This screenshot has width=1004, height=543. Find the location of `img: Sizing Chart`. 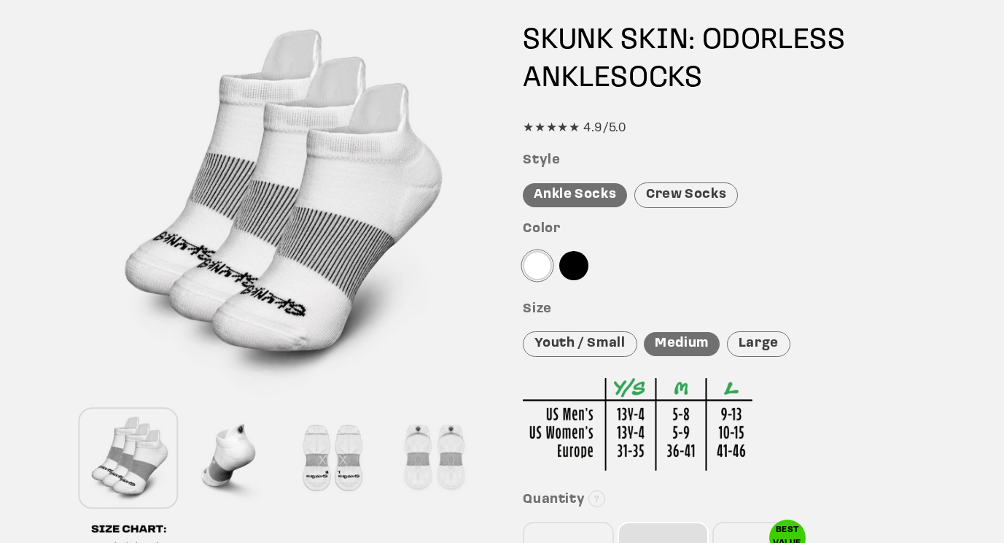

img: Sizing Chart is located at coordinates (637, 424).